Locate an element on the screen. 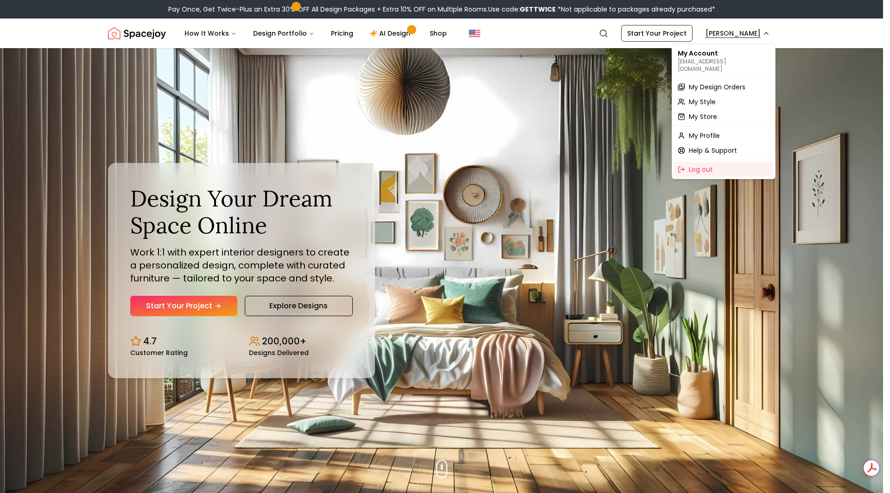 This screenshot has width=890, height=493. span: My Store is located at coordinates (702, 117).